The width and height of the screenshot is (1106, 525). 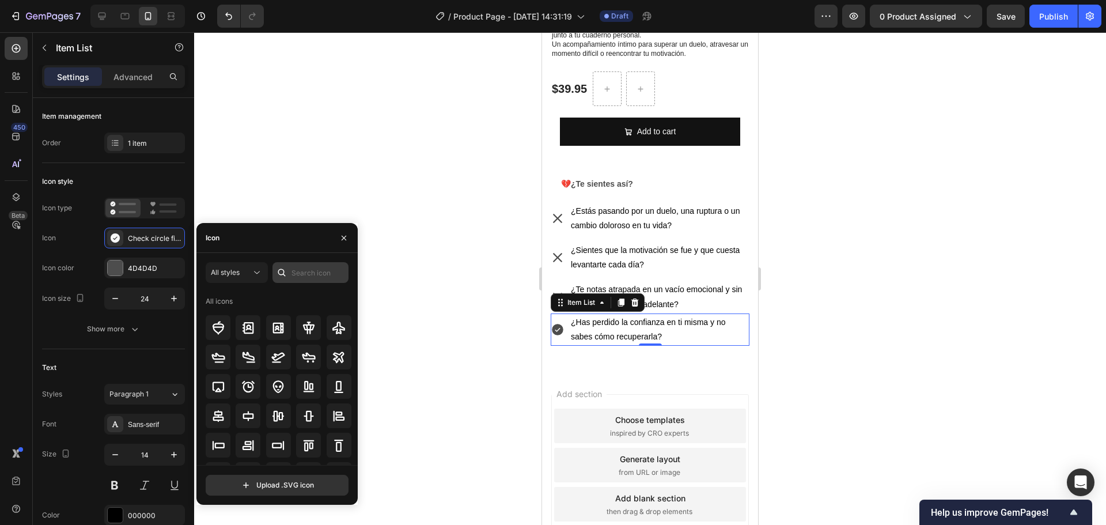 What do you see at coordinates (18, 215) in the screenshot?
I see `div: Beta` at bounding box center [18, 215].